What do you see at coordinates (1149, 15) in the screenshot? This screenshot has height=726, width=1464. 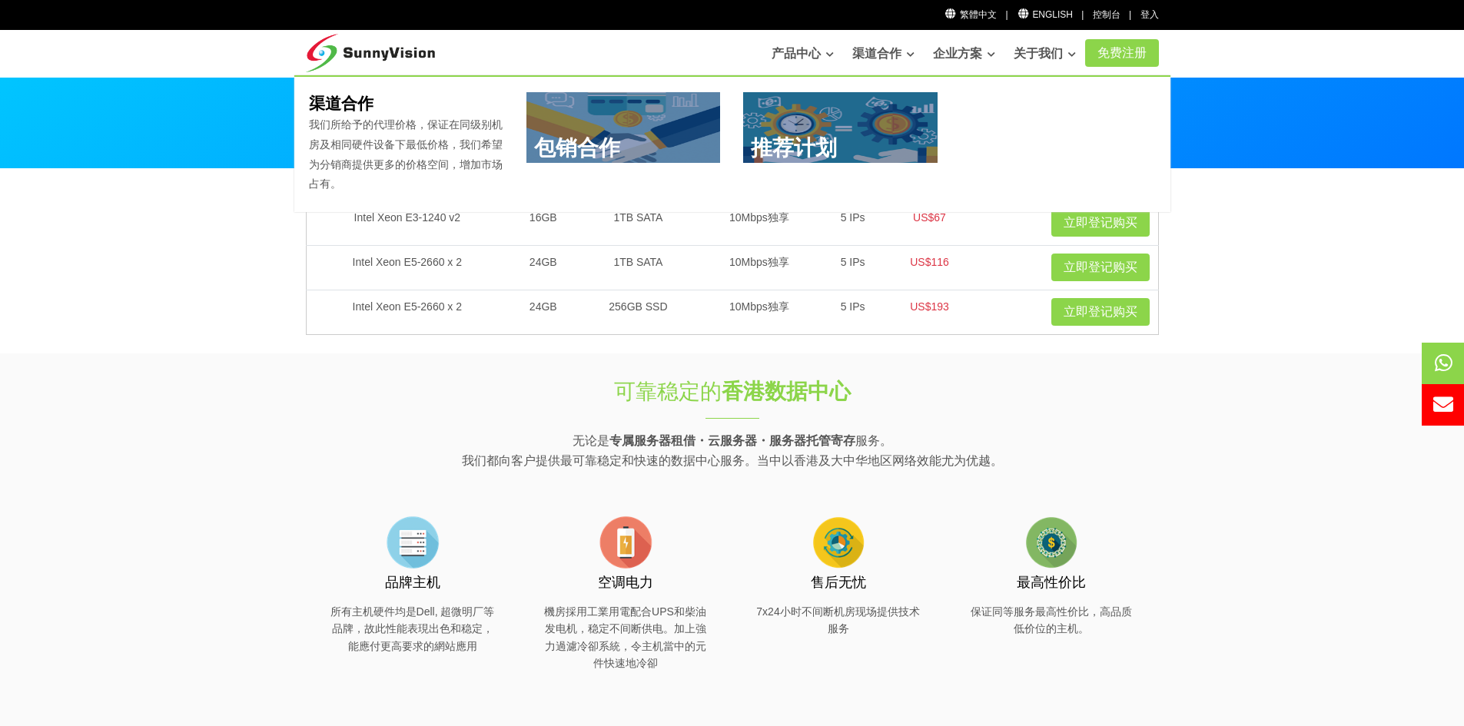 I see `a: 登入` at bounding box center [1149, 15].